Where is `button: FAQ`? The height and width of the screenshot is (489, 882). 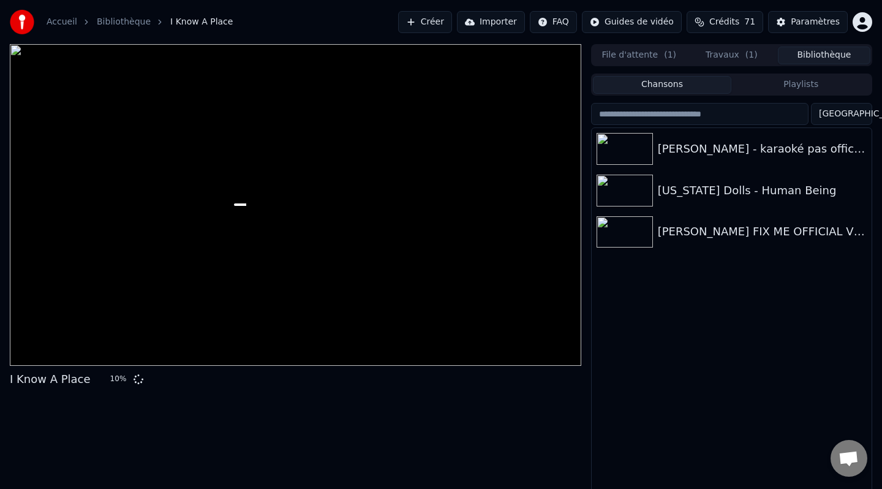
button: FAQ is located at coordinates (553, 22).